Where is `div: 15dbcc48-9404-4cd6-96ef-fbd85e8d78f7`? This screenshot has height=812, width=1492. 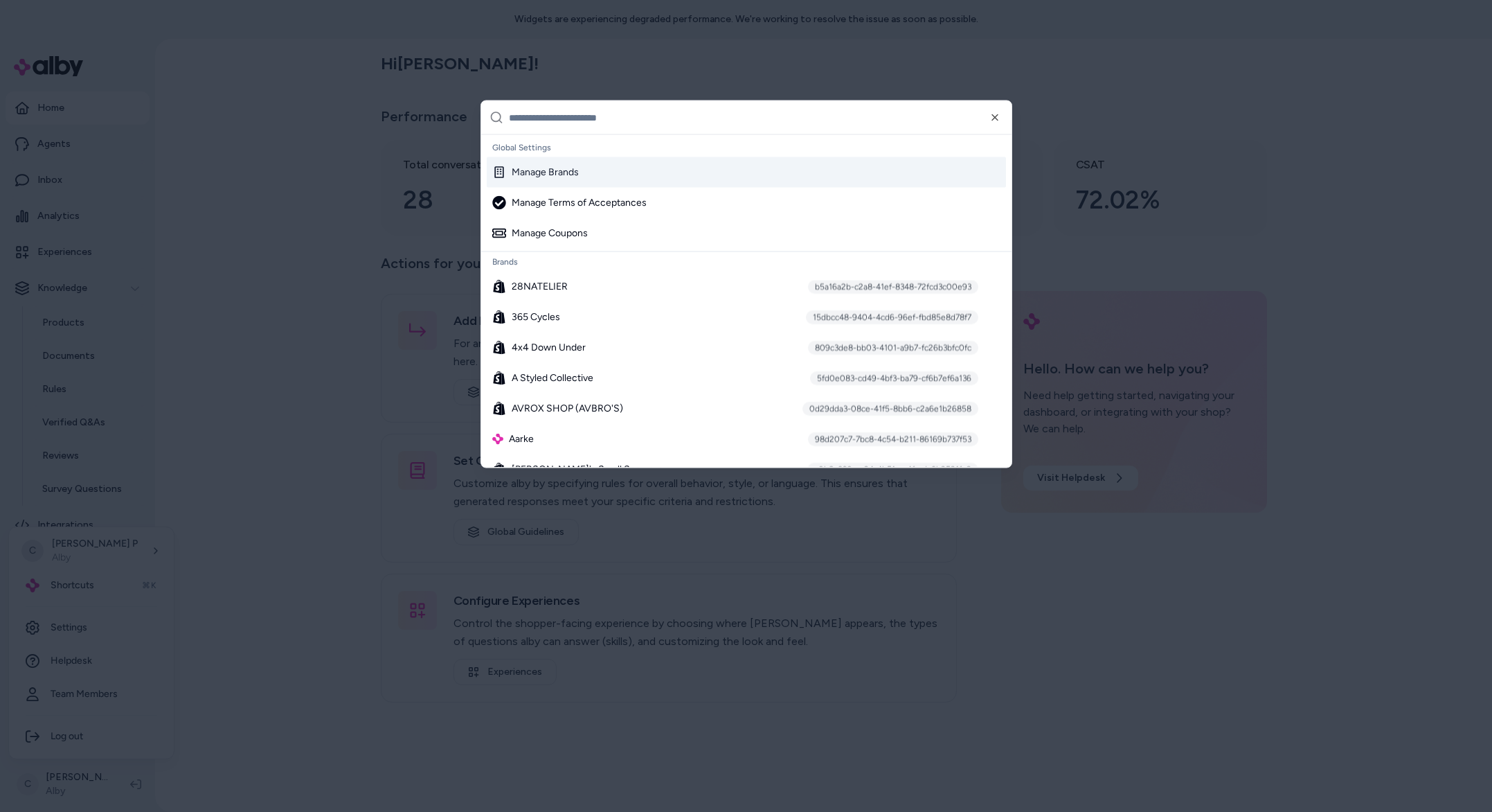 div: 15dbcc48-9404-4cd6-96ef-fbd85e8d78f7 is located at coordinates (892, 317).